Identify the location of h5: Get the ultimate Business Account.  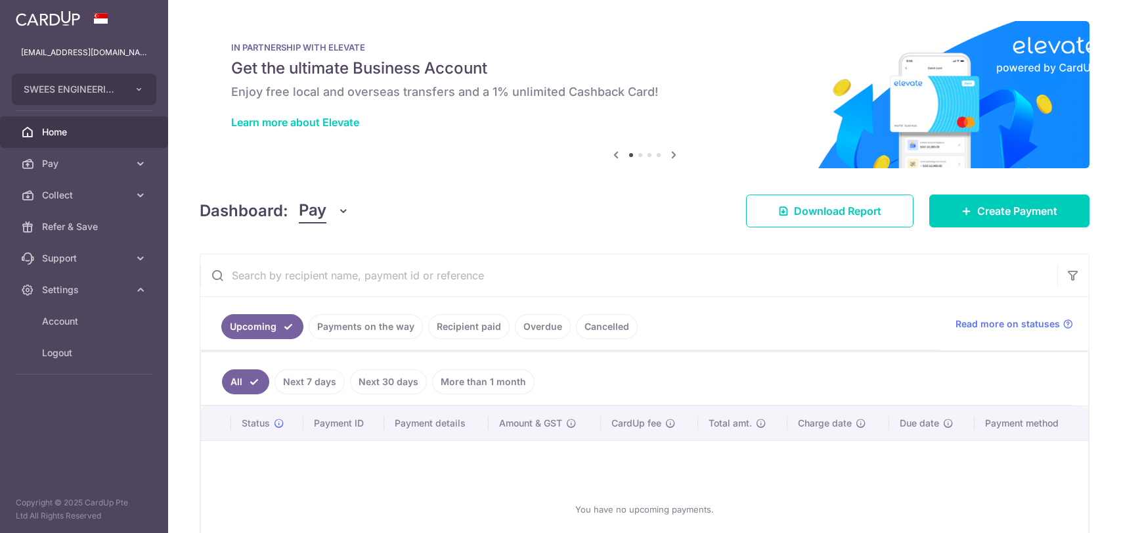
(644, 68).